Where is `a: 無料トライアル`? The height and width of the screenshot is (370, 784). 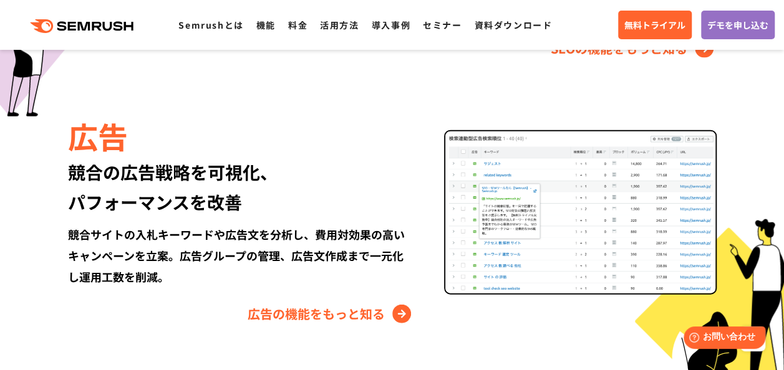
a: 無料トライアル is located at coordinates (655, 25).